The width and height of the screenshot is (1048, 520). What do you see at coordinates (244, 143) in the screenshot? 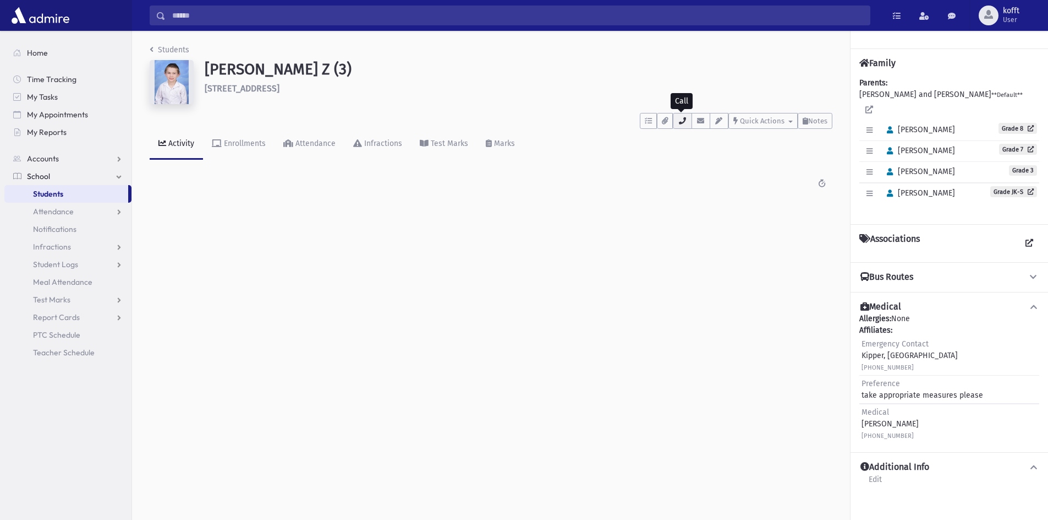
I see `div: Enrollments` at bounding box center [244, 143].